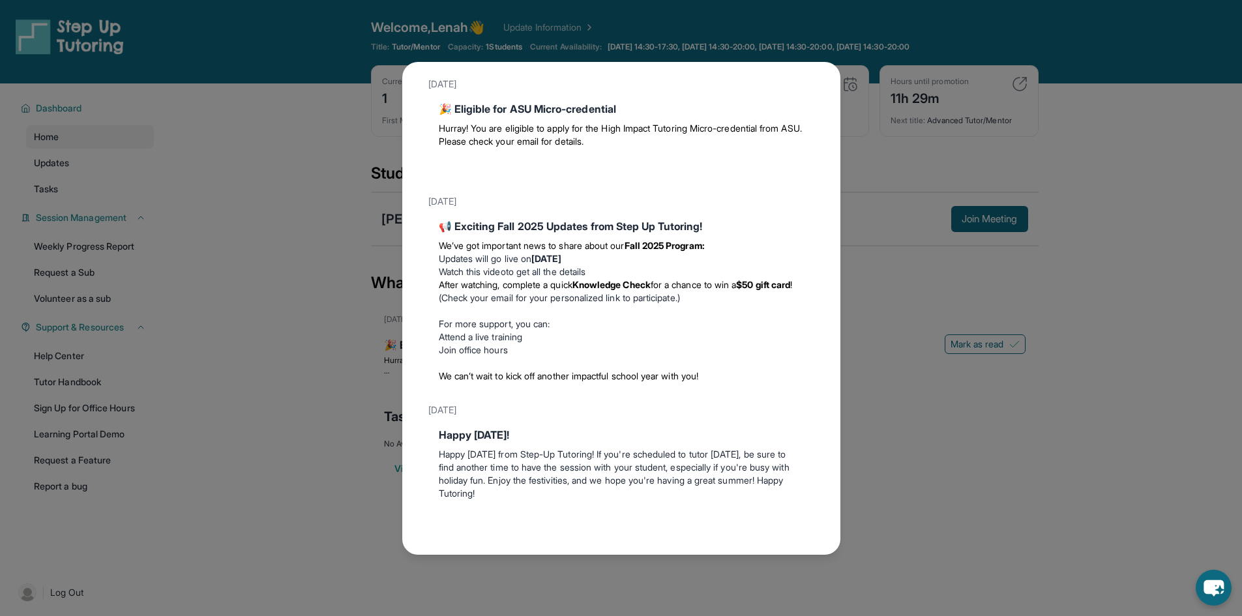 This screenshot has width=1242, height=616. Describe the element at coordinates (480, 336) in the screenshot. I see `a: Attend a live training` at that location.